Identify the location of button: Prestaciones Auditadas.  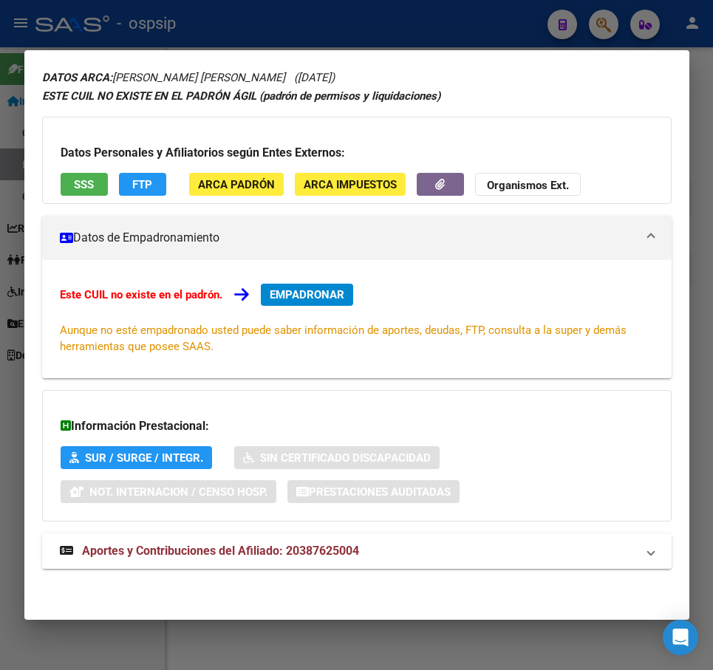
(373, 491).